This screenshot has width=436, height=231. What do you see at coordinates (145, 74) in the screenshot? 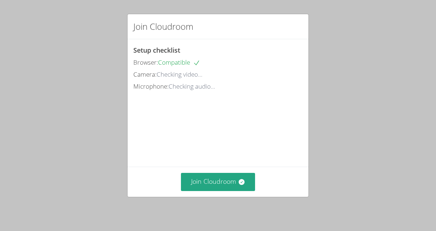
I see `span: Camera:` at bounding box center [145, 74].